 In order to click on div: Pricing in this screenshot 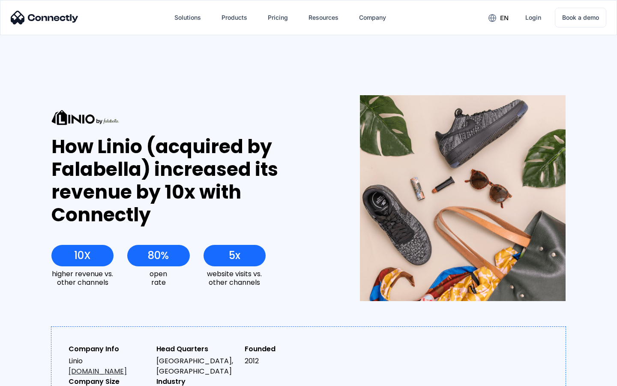, I will do `click(278, 18)`.